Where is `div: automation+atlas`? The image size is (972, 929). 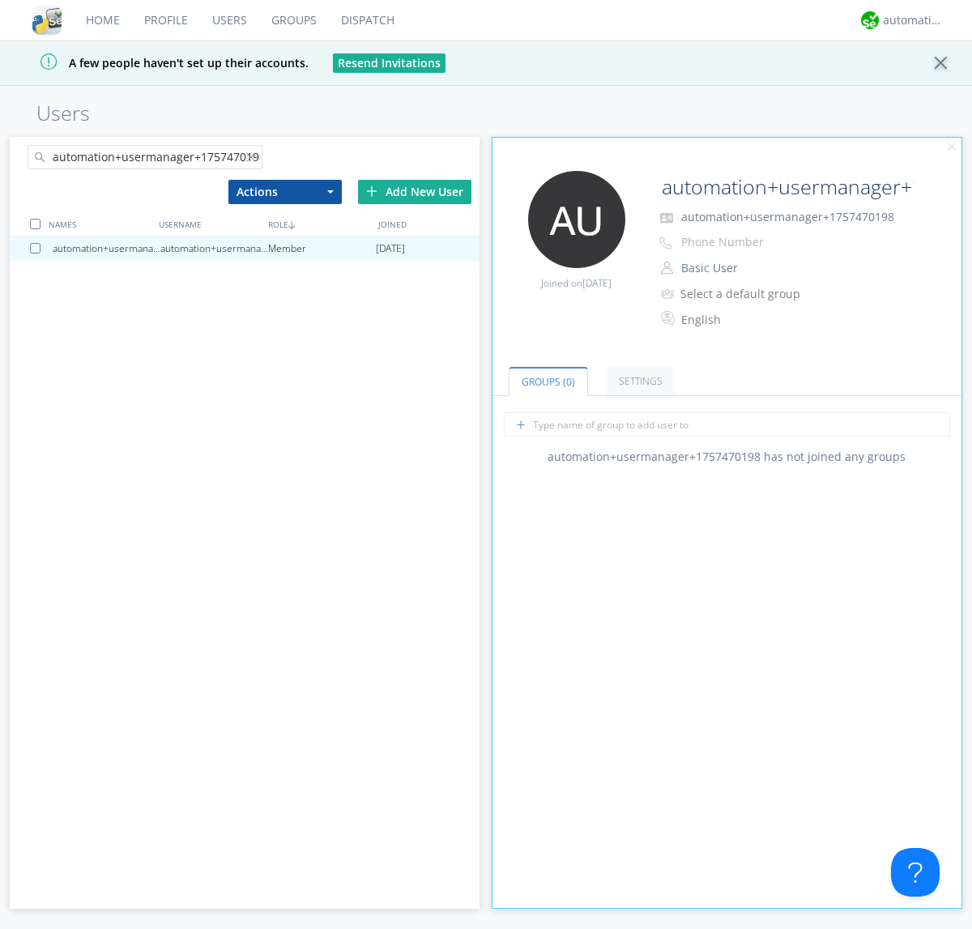 div: automation+atlas is located at coordinates (913, 20).